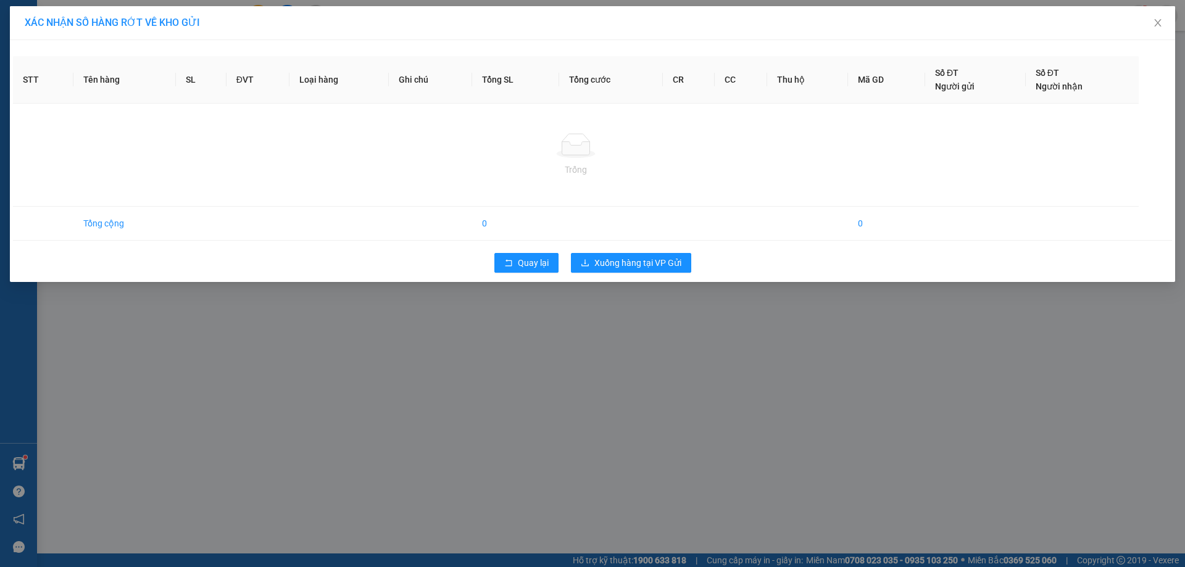 This screenshot has height=567, width=1185. Describe the element at coordinates (36, 48) in the screenshot. I see `span: 1` at that location.